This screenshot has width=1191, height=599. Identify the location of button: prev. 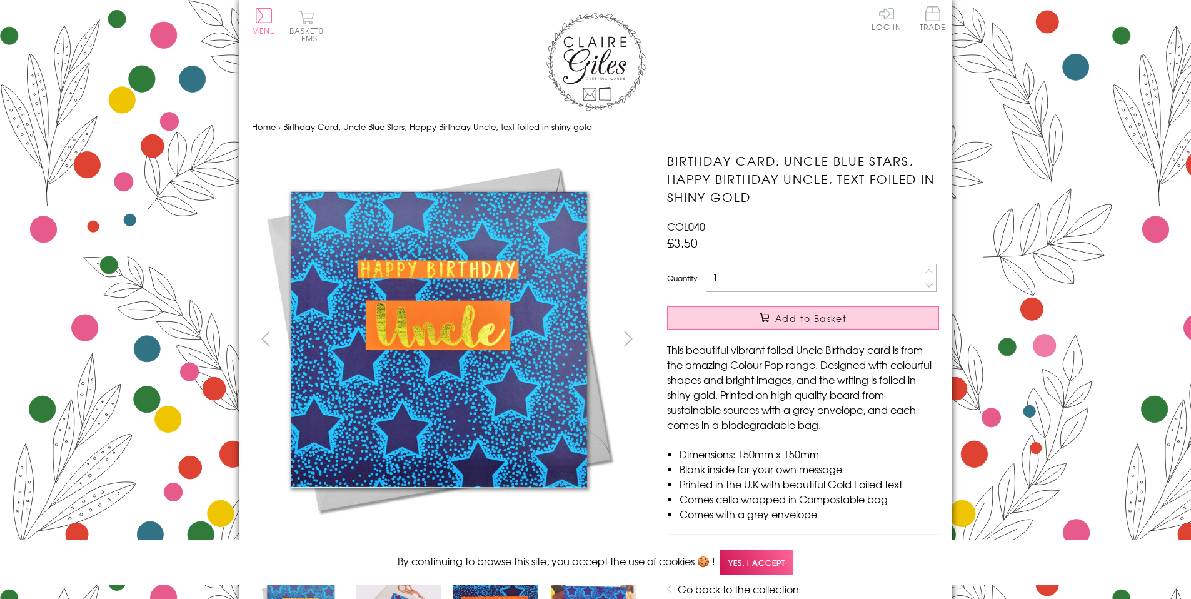
(266, 338).